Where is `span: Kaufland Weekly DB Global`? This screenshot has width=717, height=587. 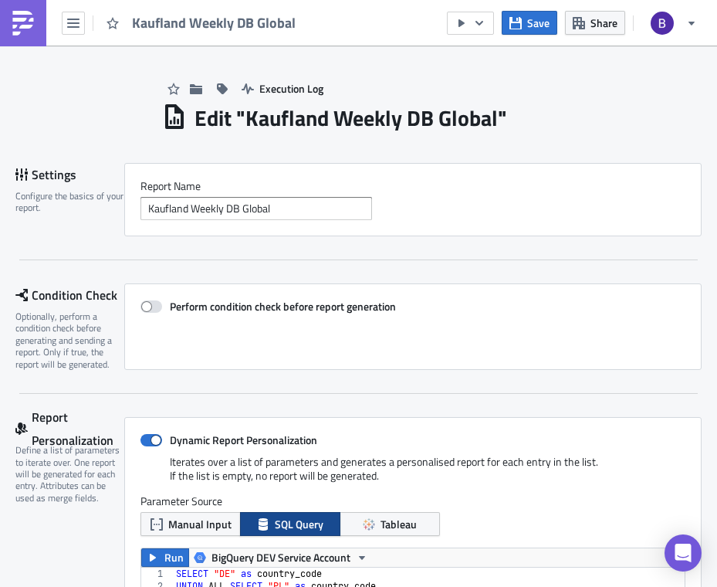 span: Kaufland Weekly DB Global is located at coordinates (215, 22).